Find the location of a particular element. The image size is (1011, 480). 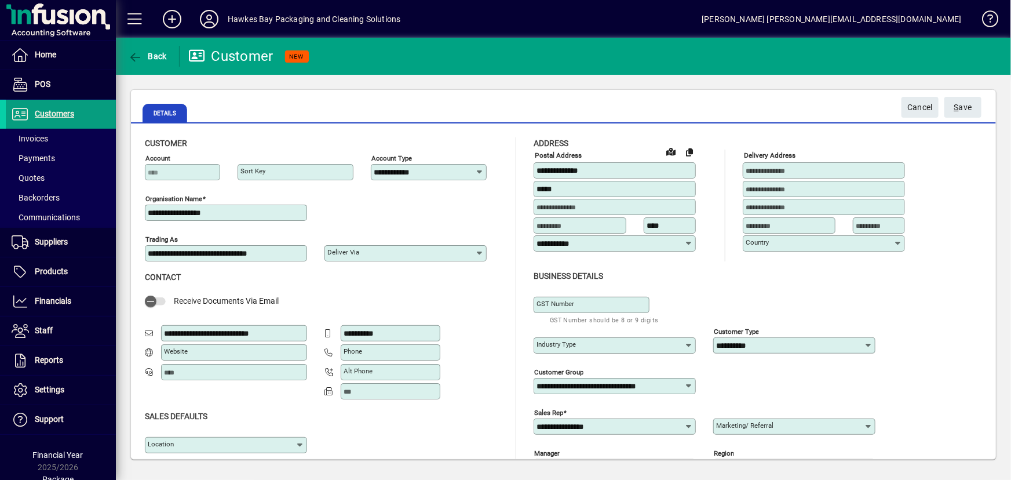

span: Communications is located at coordinates (46, 217).